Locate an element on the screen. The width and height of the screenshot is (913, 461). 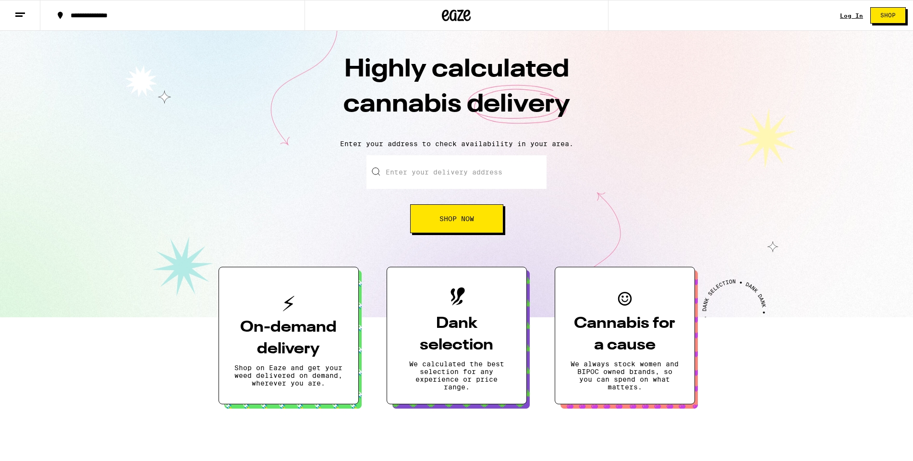
button: Shop is located at coordinates (888, 15).